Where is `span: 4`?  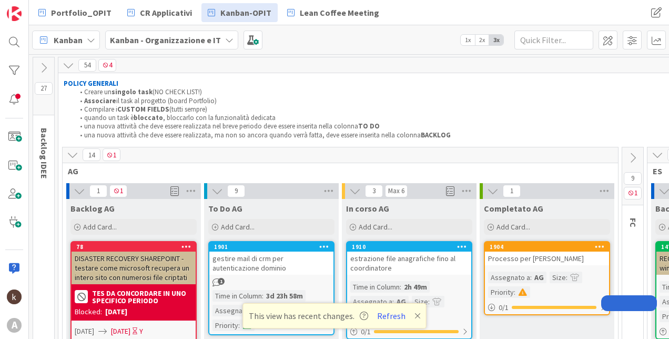 span: 4 is located at coordinates (107, 65).